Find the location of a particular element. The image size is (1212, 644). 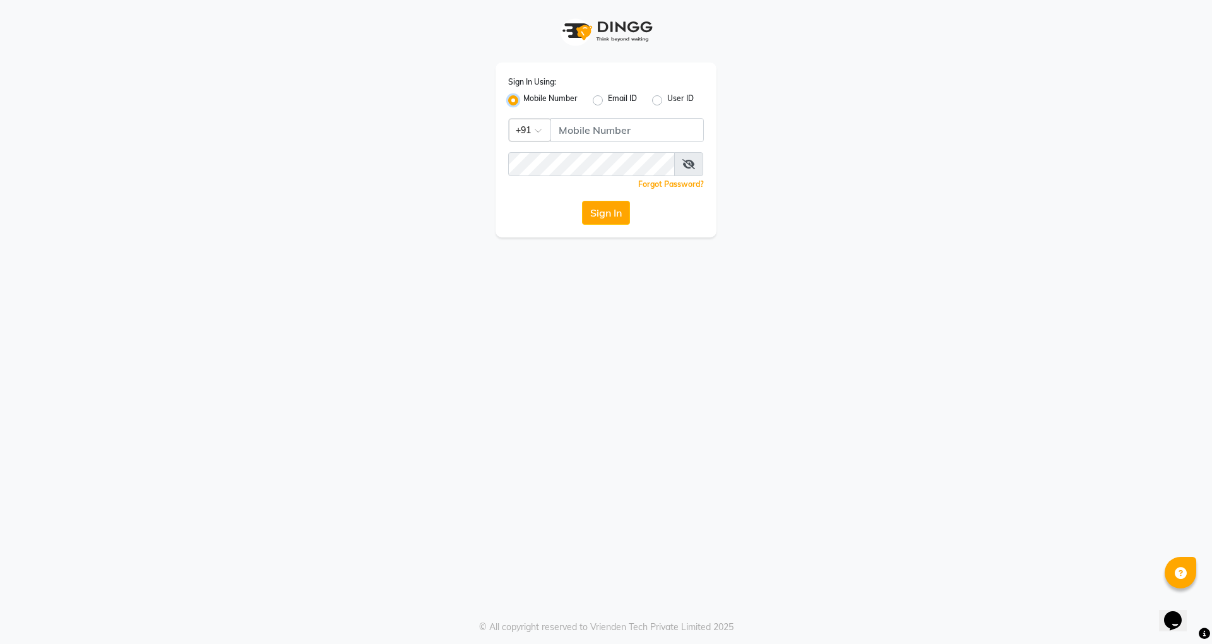

label: Sign In Using: is located at coordinates (532, 82).